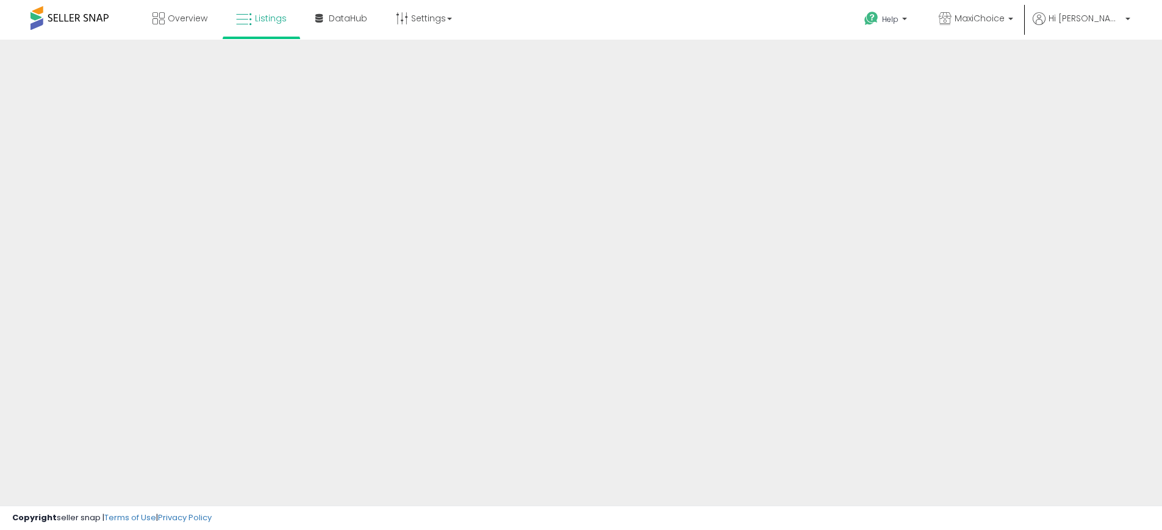  What do you see at coordinates (185, 517) in the screenshot?
I see `a: Privacy Policy` at bounding box center [185, 517].